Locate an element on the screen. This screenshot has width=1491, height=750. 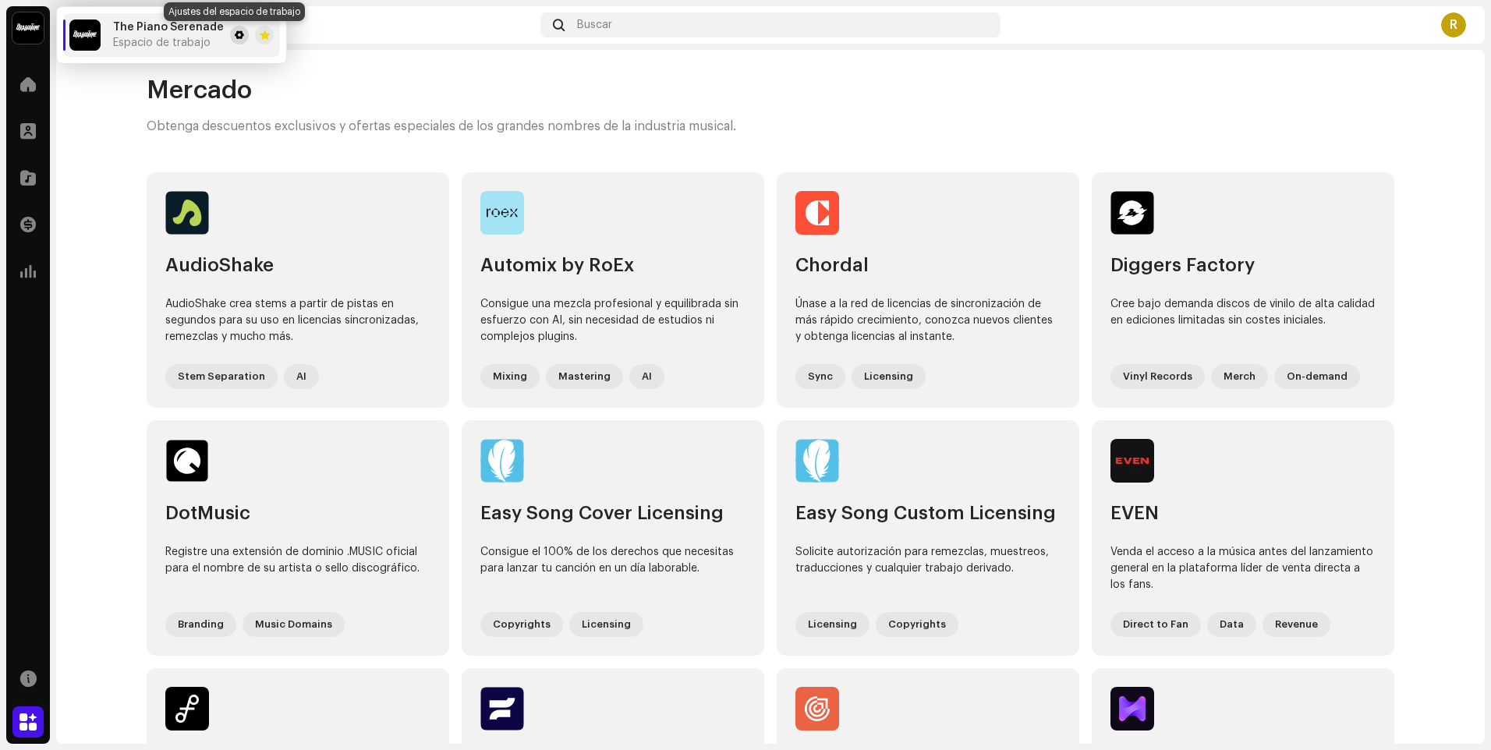
div: Branding is located at coordinates (200, 625).